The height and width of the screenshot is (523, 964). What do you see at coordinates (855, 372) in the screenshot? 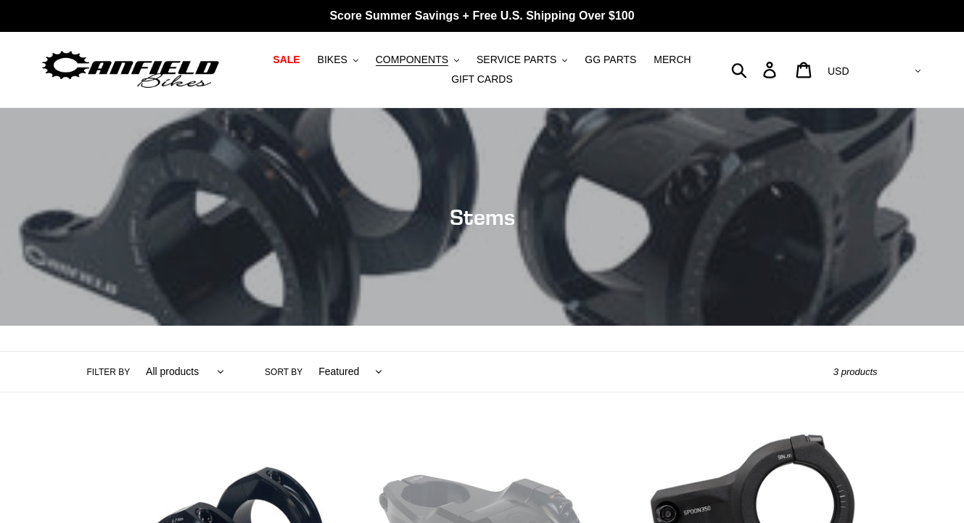
I see `span: 3 products` at bounding box center [855, 372].